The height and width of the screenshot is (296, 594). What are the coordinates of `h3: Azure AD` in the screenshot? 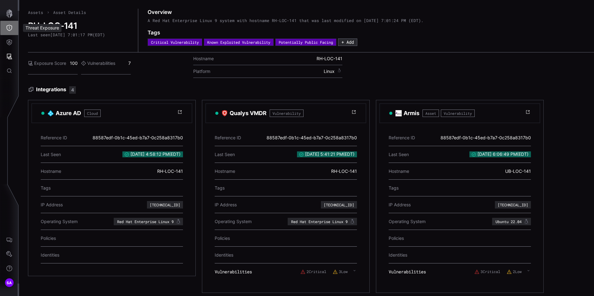 It's located at (68, 113).